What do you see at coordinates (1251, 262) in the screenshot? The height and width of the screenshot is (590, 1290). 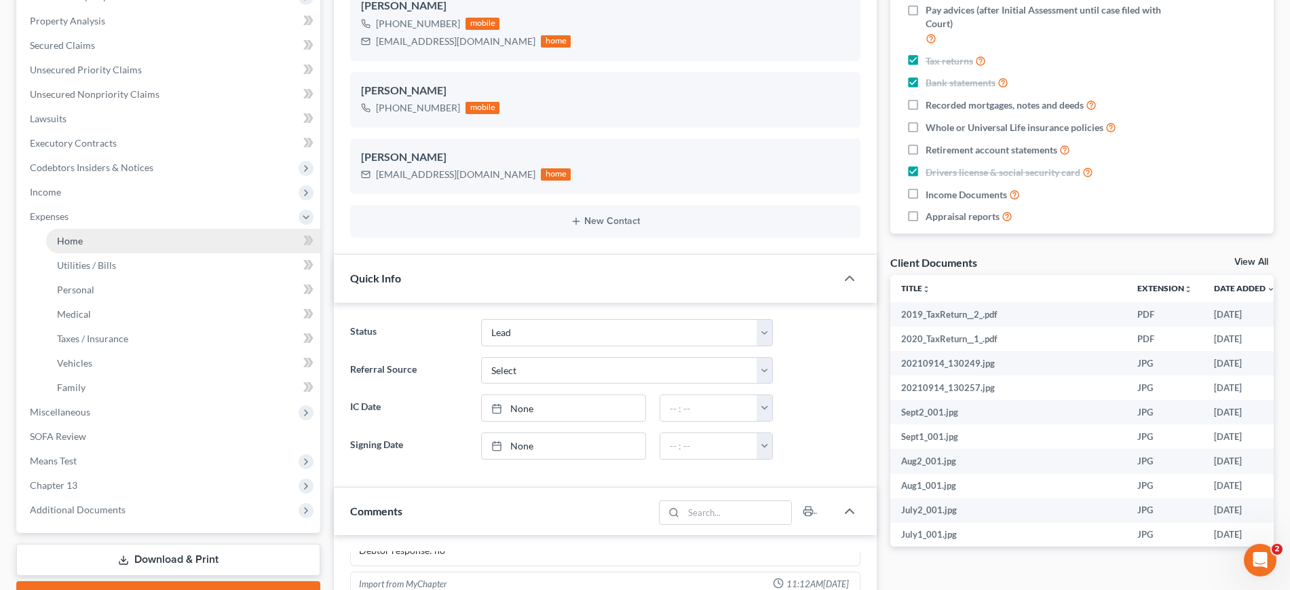 I see `a: View All` at bounding box center [1251, 262].